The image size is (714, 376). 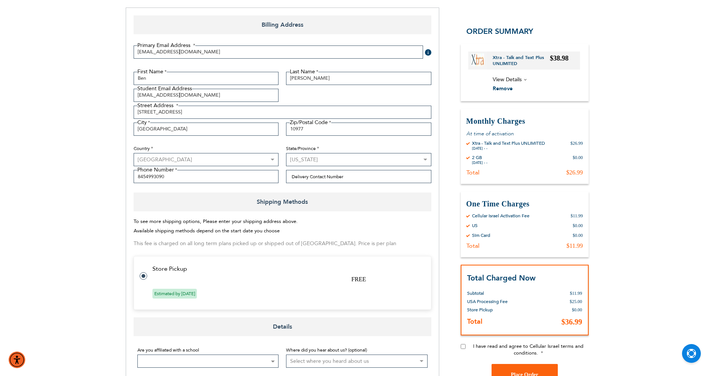 What do you see at coordinates (528, 350) in the screenshot?
I see `span: I have read and agree to Cellular Israel terms and conditions.` at bounding box center [528, 350].